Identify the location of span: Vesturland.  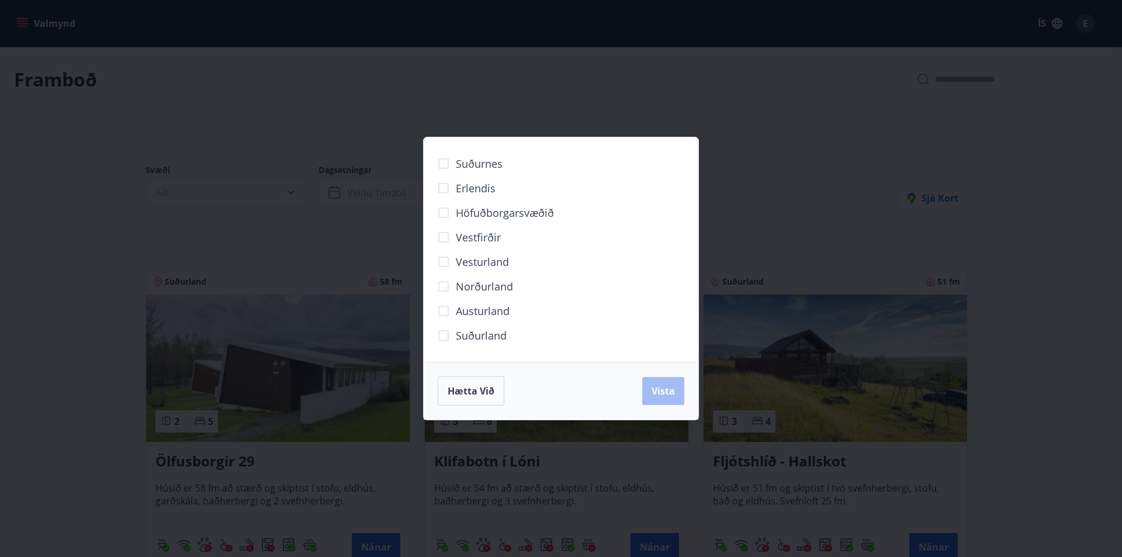
(482, 262).